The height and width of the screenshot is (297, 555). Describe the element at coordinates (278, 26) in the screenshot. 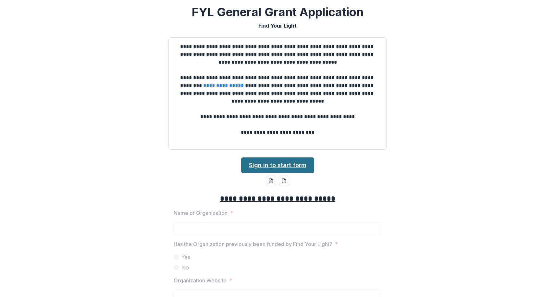

I see `p: Find Your Light` at that location.